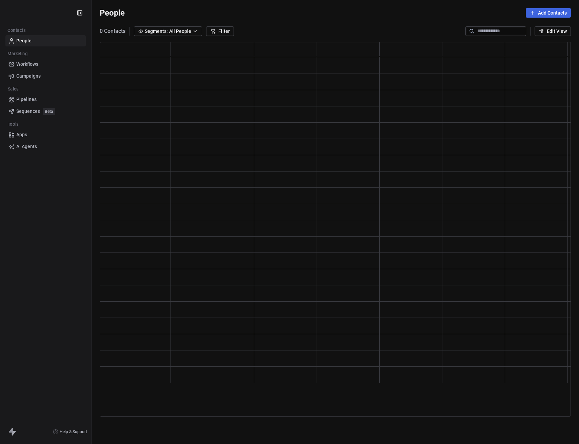 This screenshot has height=444, width=579. Describe the element at coordinates (13, 125) in the screenshot. I see `span: Tools` at that location.